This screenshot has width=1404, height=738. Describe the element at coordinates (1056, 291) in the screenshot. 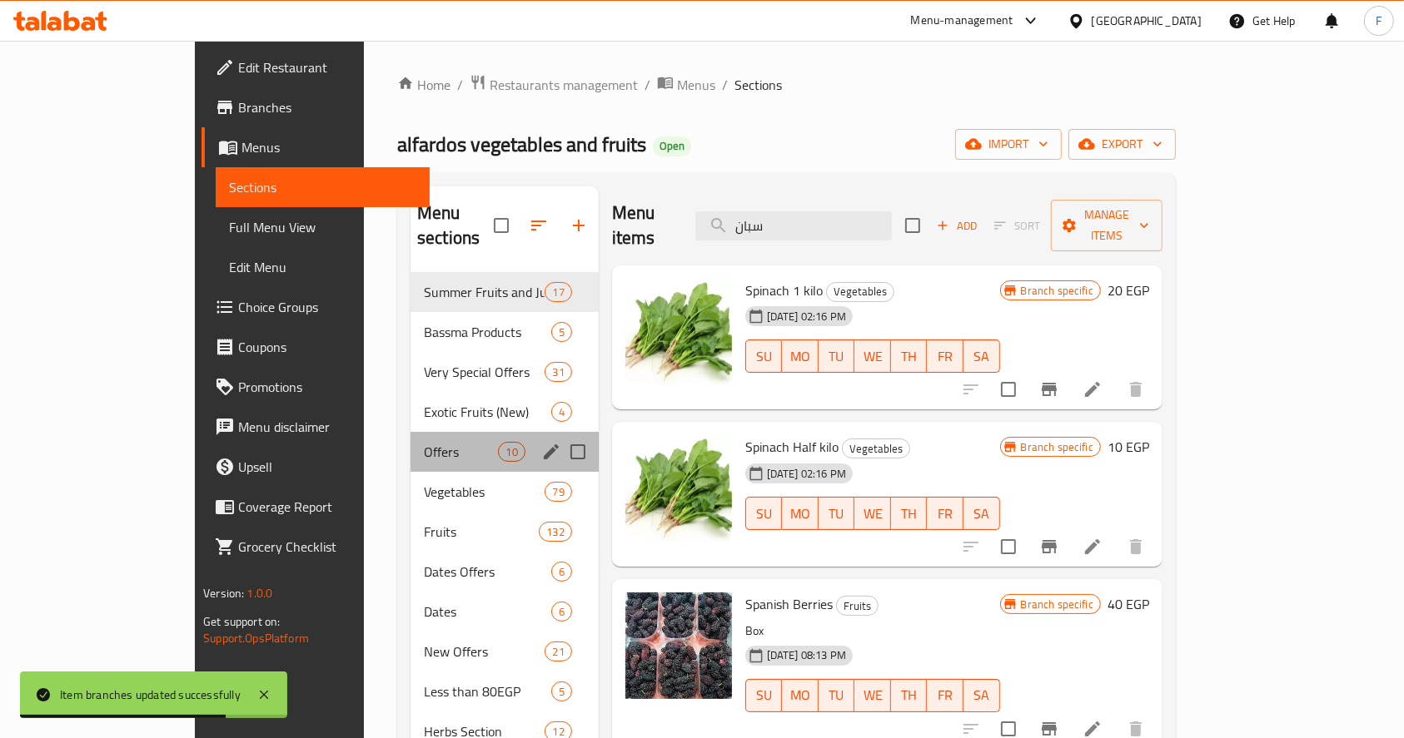

I see `span: Branch specific` at that location.